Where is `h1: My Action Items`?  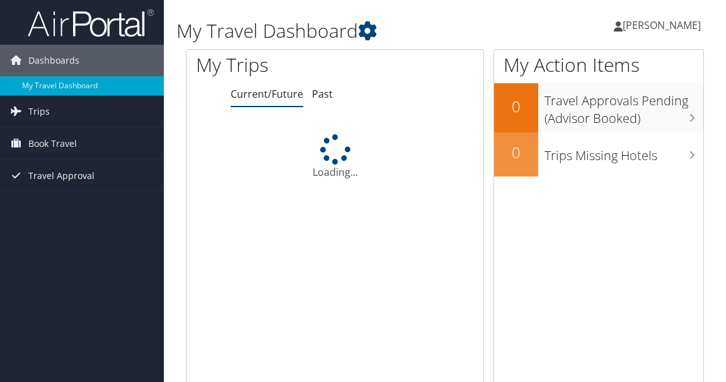 h1: My Action Items is located at coordinates (599, 65).